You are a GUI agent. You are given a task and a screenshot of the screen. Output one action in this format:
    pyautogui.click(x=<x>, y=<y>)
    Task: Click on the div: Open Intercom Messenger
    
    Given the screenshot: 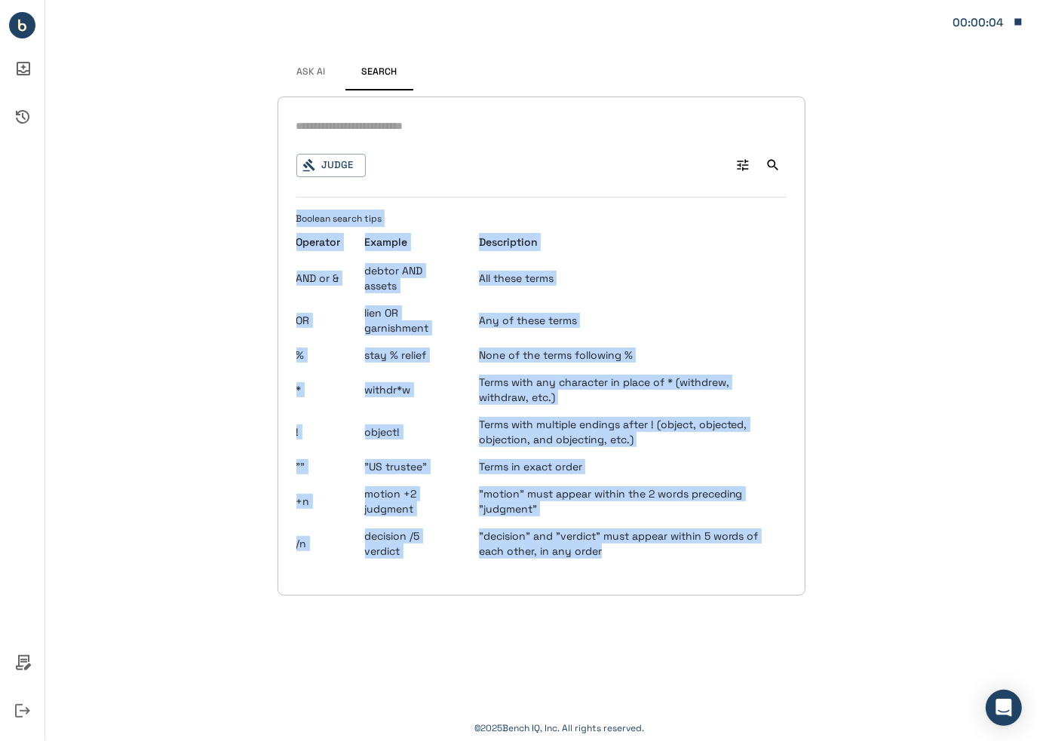 What is the action you would take?
    pyautogui.click(x=1004, y=708)
    